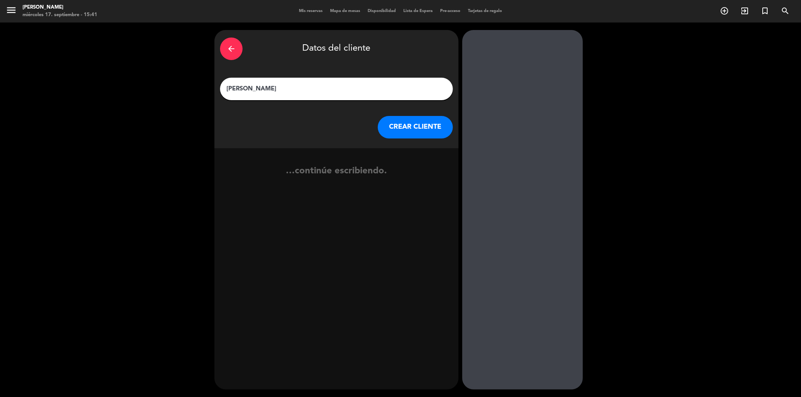 This screenshot has height=397, width=801. Describe the element at coordinates (231, 49) in the screenshot. I see `i: arrow_back` at that location.